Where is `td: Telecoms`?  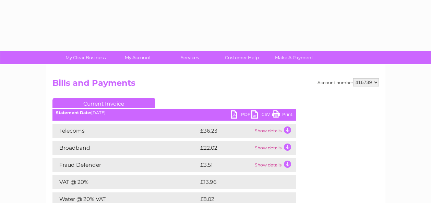
td: Telecoms is located at coordinates (125, 131).